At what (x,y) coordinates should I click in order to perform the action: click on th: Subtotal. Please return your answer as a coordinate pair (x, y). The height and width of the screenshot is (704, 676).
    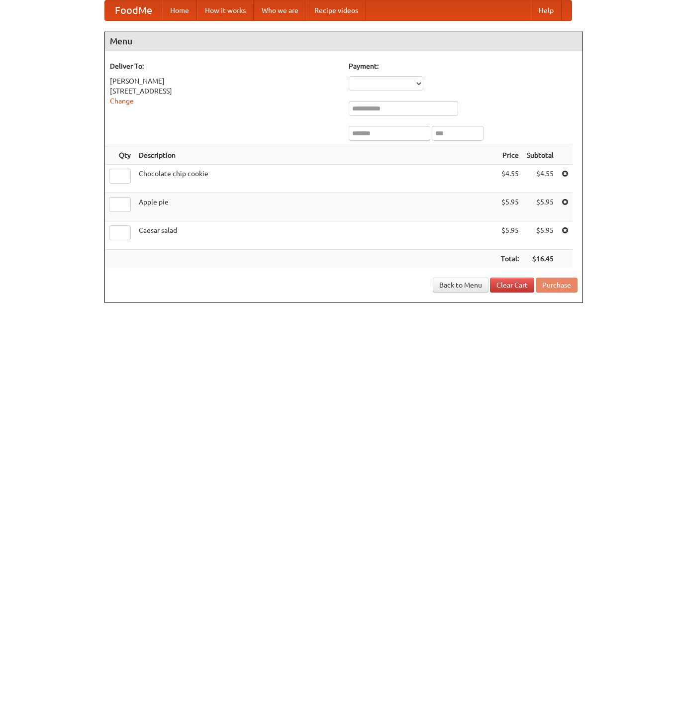
    Looking at the image, I should click on (541, 155).